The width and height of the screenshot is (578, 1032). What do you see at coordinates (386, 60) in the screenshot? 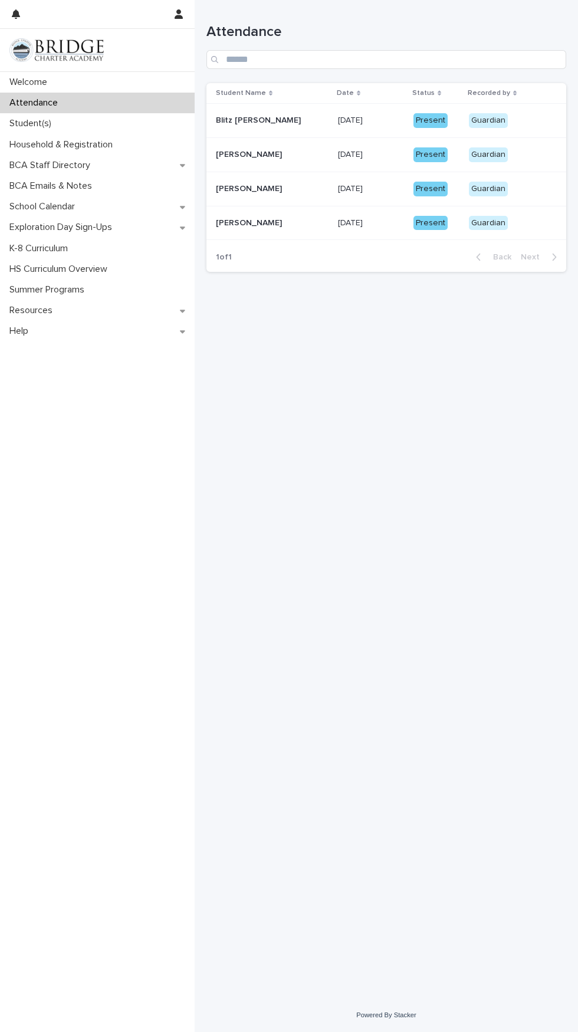
I see `input: Search` at bounding box center [386, 60].